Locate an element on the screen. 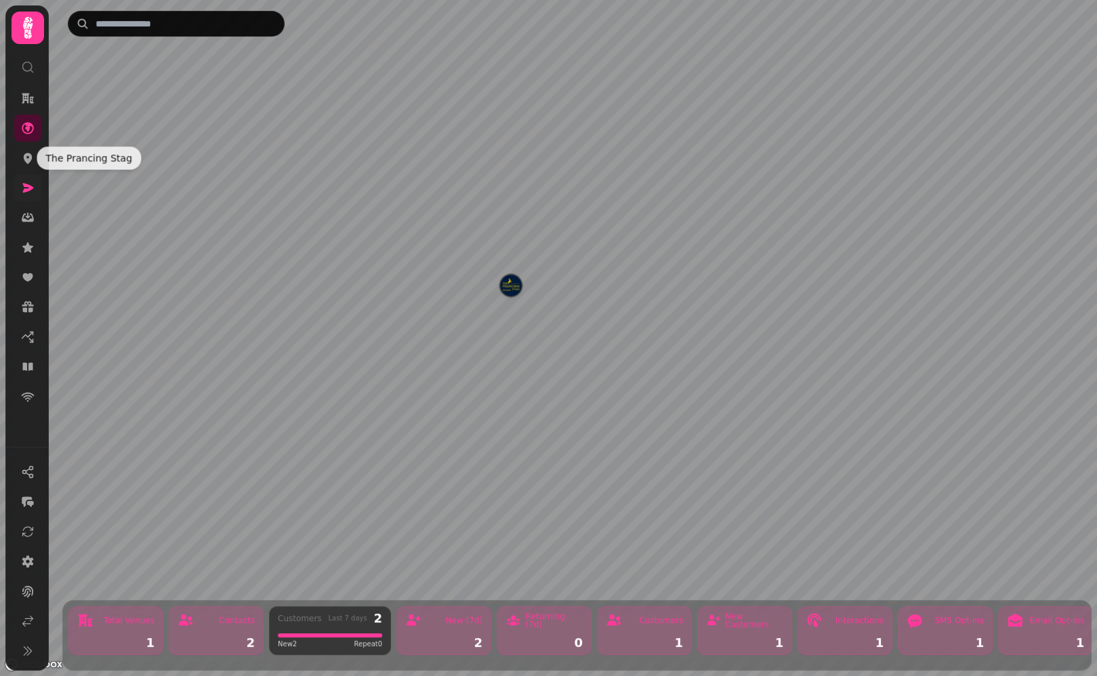  button: The Prancing Stag is located at coordinates (511, 285).